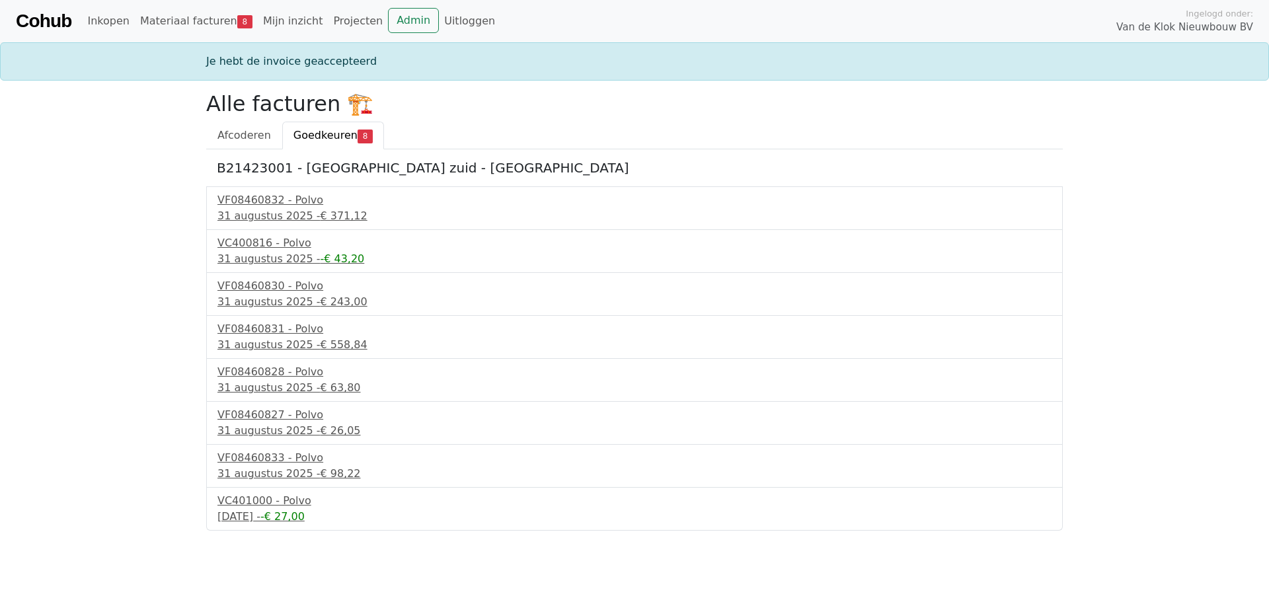 This screenshot has height=602, width=1269. Describe the element at coordinates (413, 20) in the screenshot. I see `a: Admin` at that location.